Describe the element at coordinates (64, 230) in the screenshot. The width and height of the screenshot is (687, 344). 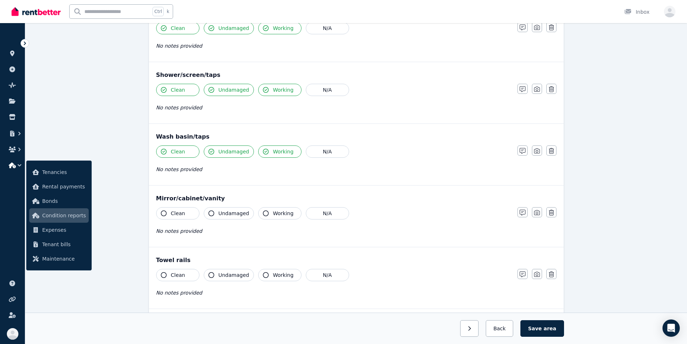
I see `span: Expenses` at that location.